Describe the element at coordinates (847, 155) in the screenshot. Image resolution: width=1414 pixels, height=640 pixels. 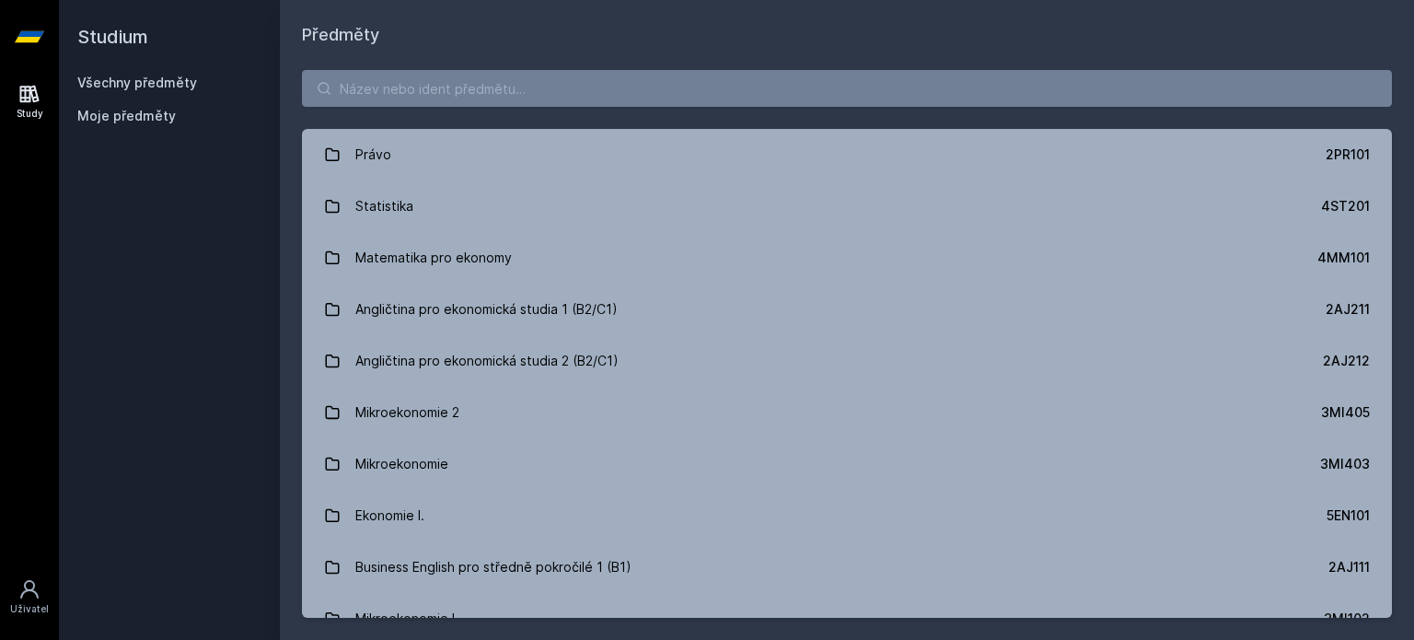
I see `a: Právo 2PR101` at that location.